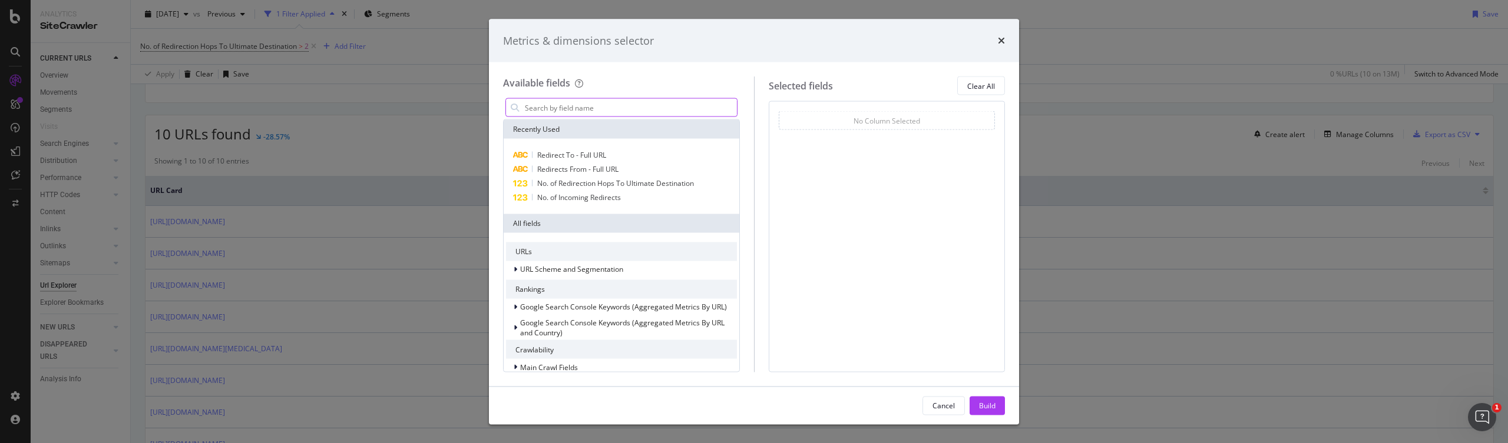 The width and height of the screenshot is (1508, 443). I want to click on input: Search by field name, so click(630, 108).